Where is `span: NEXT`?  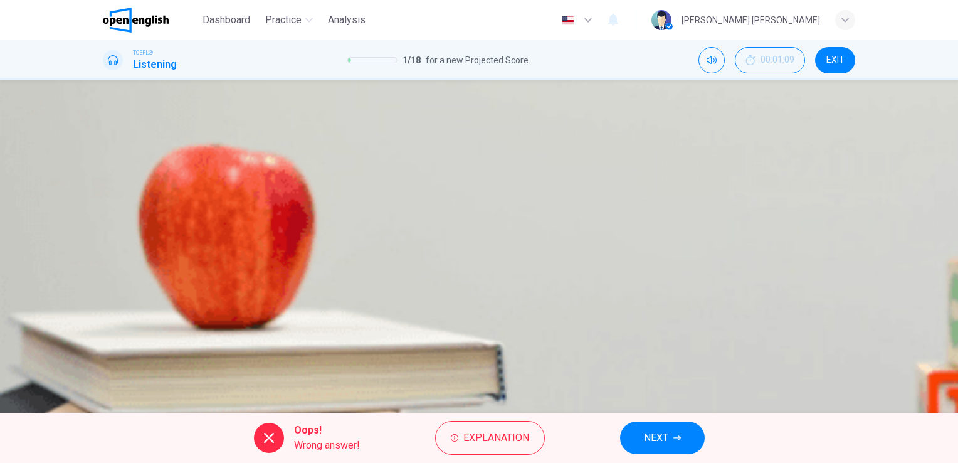 span: NEXT is located at coordinates (656, 438).